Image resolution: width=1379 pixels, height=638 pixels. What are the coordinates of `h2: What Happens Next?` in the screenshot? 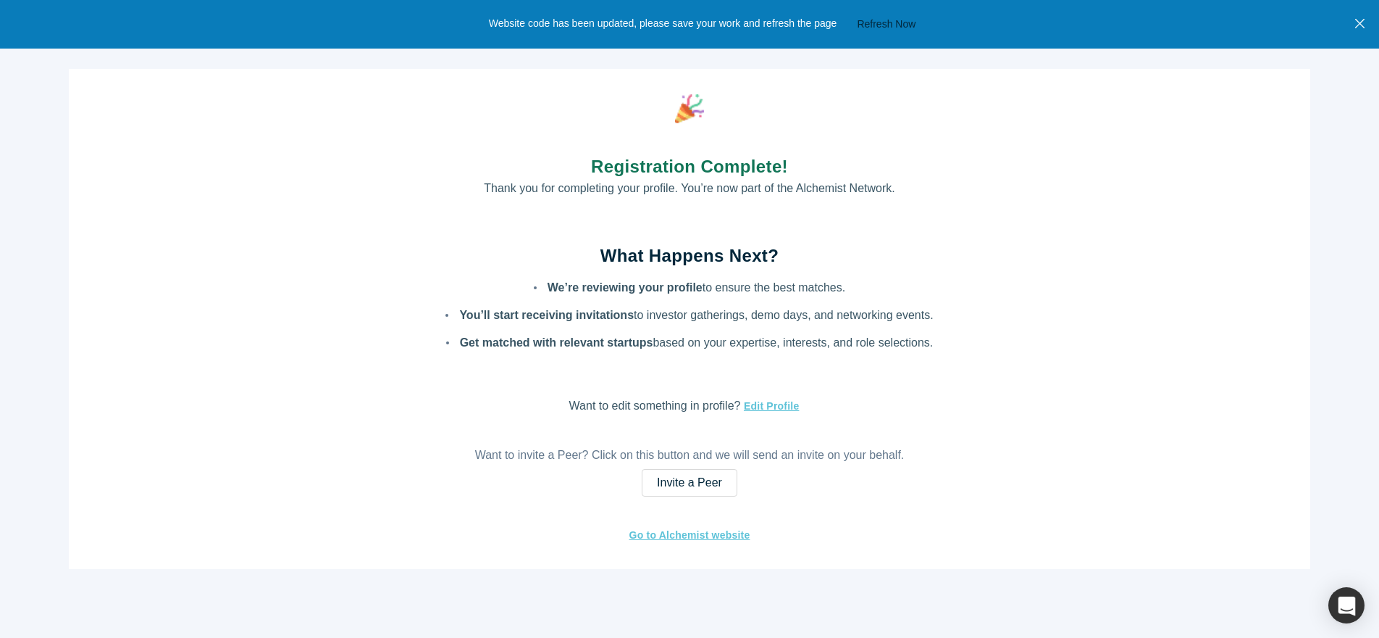 It's located at (689, 256).